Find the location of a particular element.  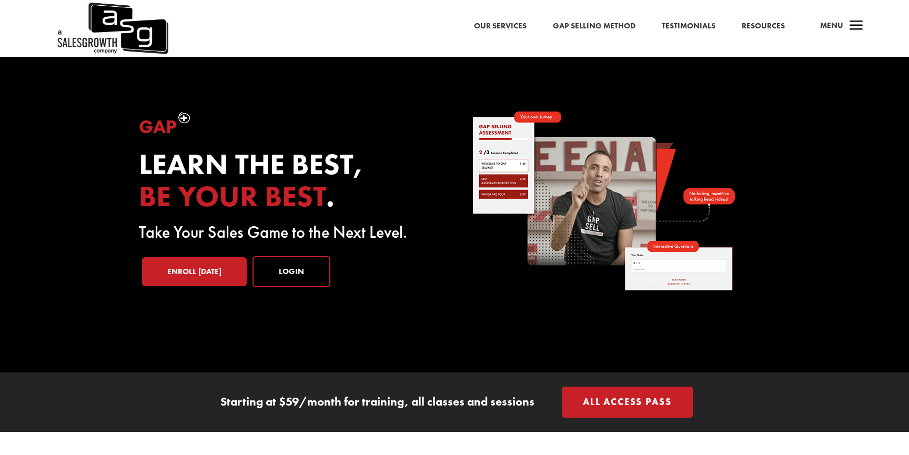

a: Login is located at coordinates (292, 272).